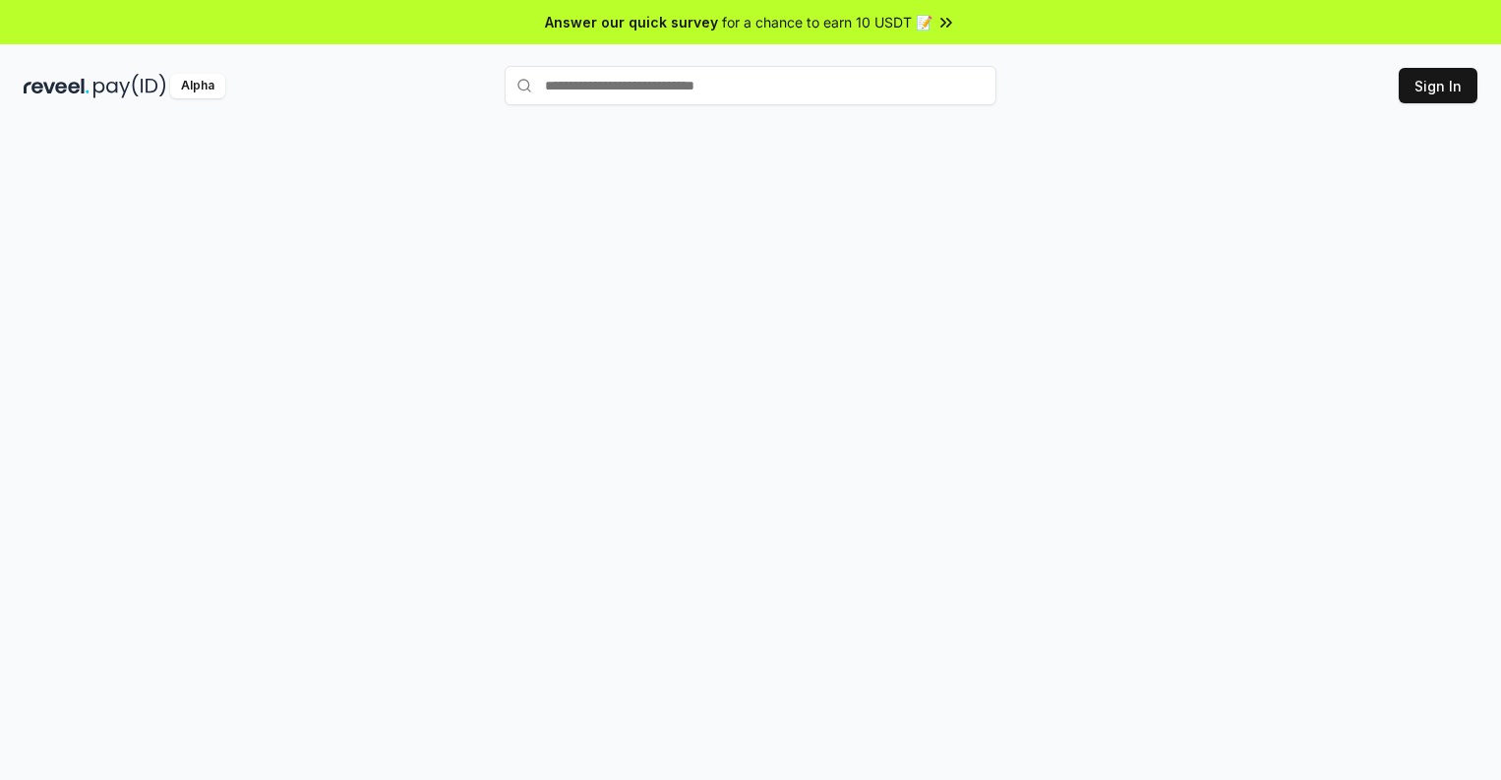 This screenshot has width=1501, height=780. What do you see at coordinates (198, 86) in the screenshot?
I see `div: Alpha` at bounding box center [198, 86].